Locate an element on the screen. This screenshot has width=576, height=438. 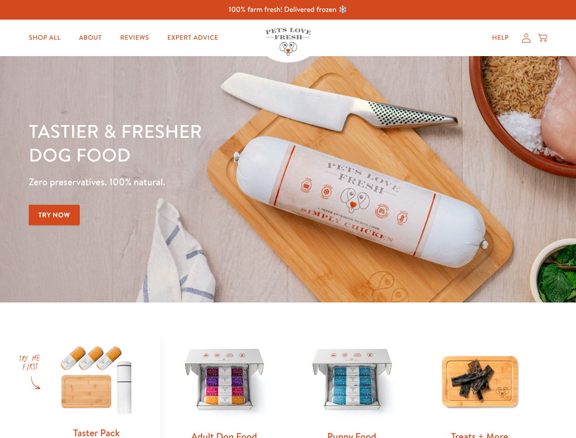
h1: Tastier & fresher dog food is located at coordinates (202, 143).